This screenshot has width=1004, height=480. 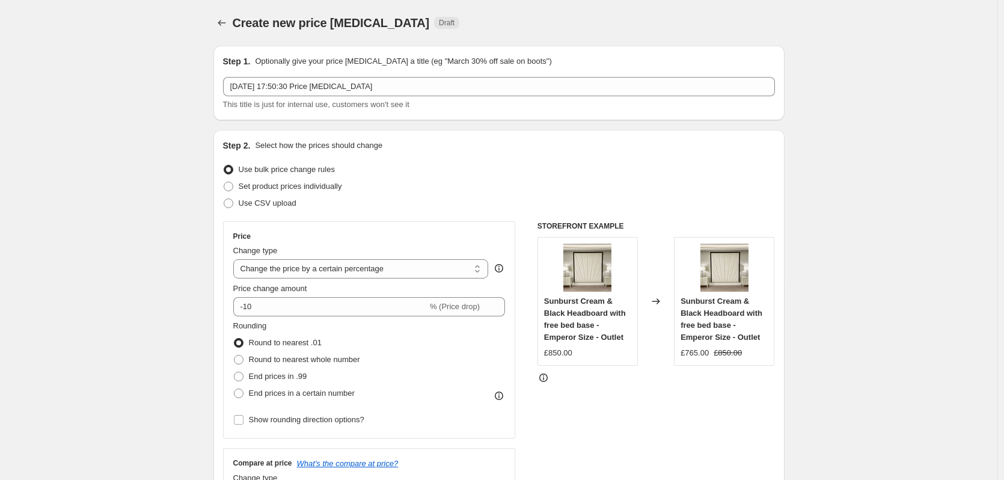 I want to click on h2: Step 2., so click(x=237, y=146).